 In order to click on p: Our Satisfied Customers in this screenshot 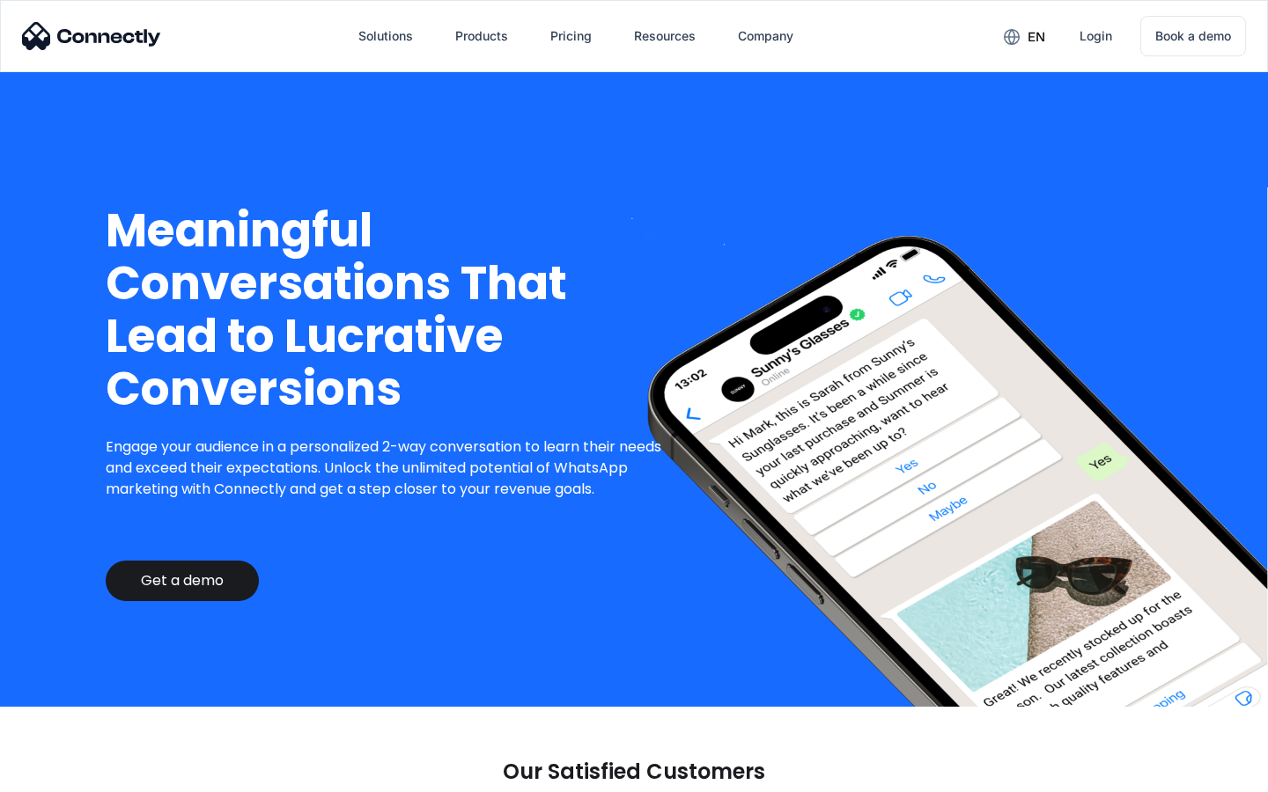, I will do `click(634, 772)`.